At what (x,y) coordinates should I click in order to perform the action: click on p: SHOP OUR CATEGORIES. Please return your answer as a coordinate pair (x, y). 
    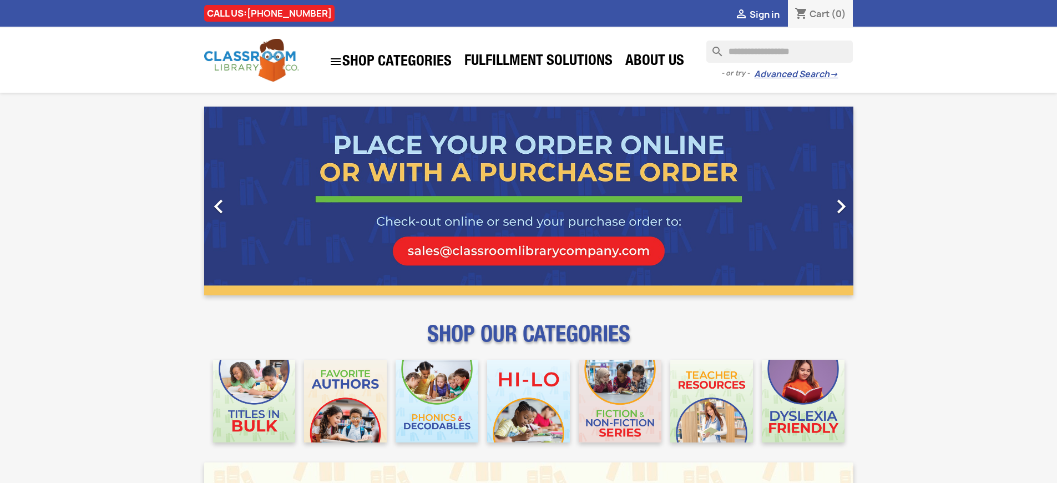
    Looking at the image, I should click on (529, 341).